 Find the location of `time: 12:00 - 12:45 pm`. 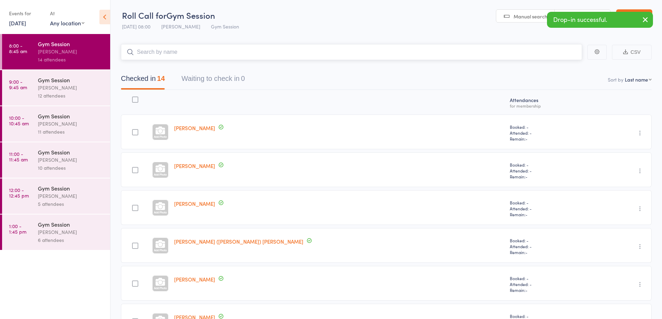

time: 12:00 - 12:45 pm is located at coordinates (19, 193).